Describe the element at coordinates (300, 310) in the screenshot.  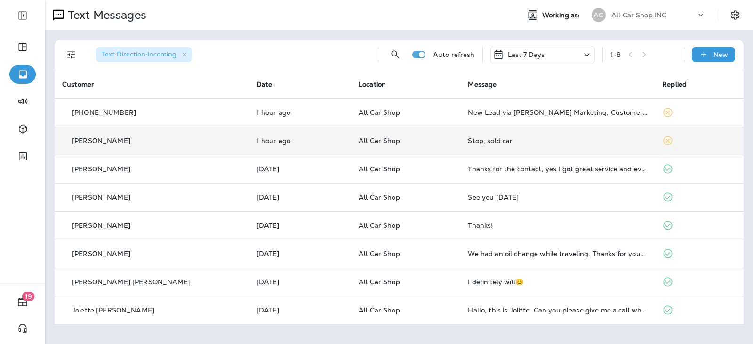
I see `p: Aug 6, 2025 09:35 AM` at that location.